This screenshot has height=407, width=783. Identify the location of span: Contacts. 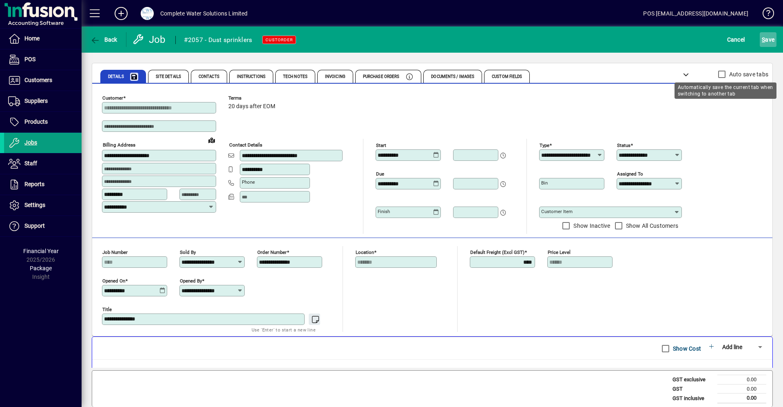
(209, 77).